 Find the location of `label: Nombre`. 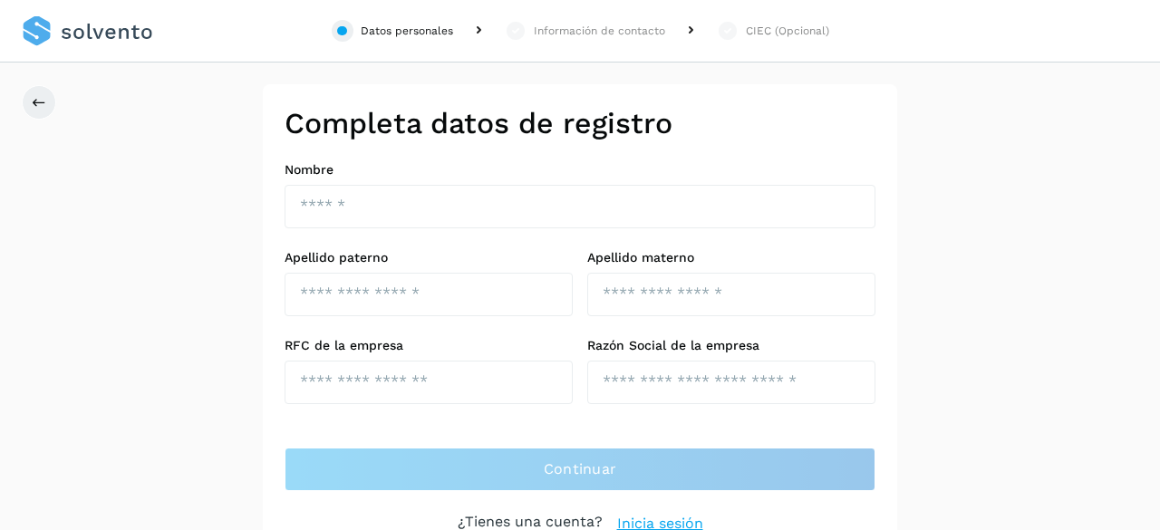

label: Nombre is located at coordinates (580, 169).